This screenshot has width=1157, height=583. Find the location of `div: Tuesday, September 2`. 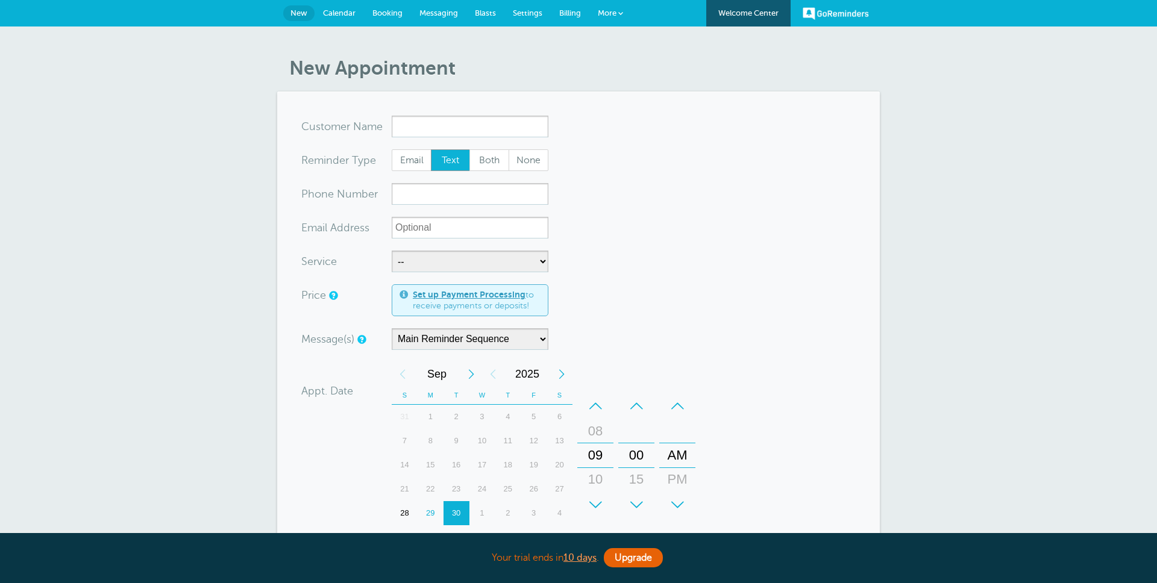

div: Tuesday, September 2 is located at coordinates (456, 417).